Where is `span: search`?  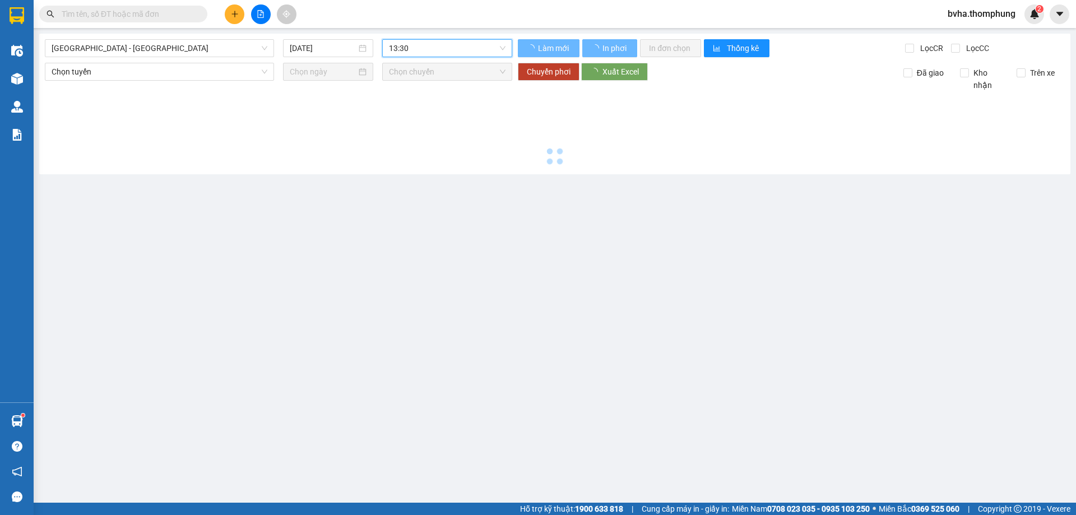
span: search is located at coordinates (50, 14).